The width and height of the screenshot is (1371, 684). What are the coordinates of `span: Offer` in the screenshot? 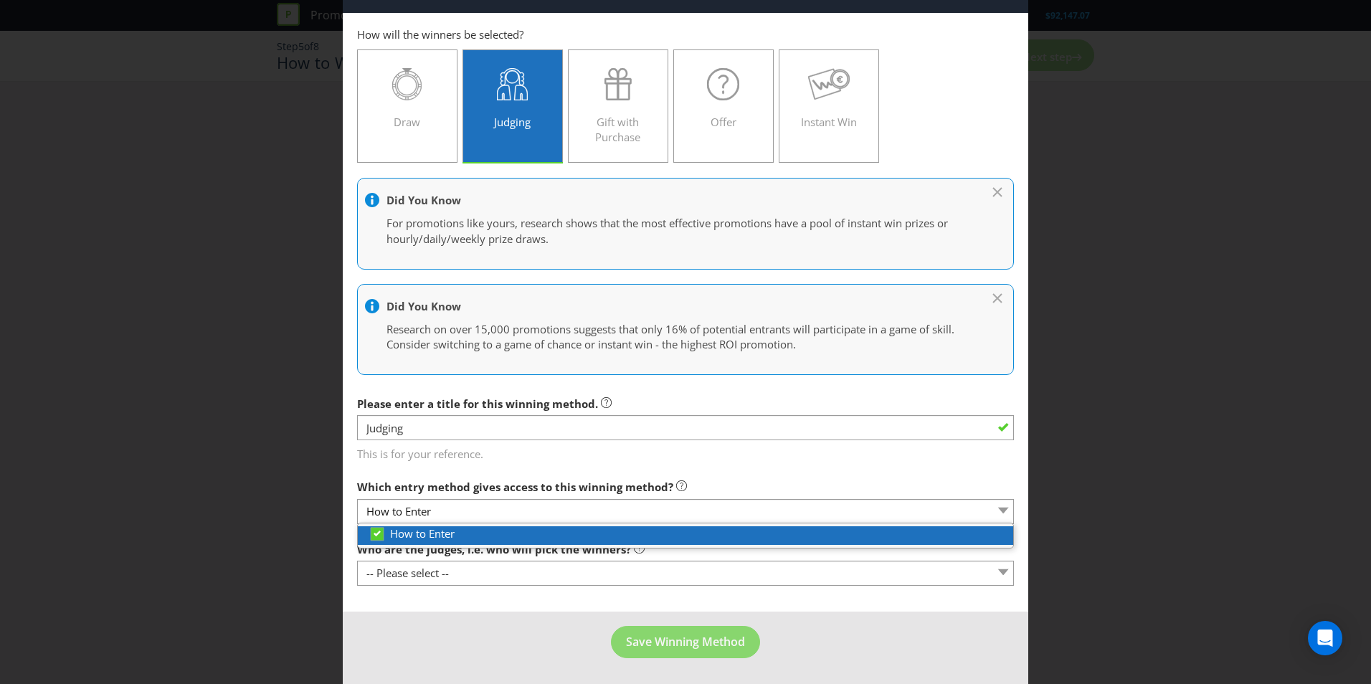 It's located at (723, 122).